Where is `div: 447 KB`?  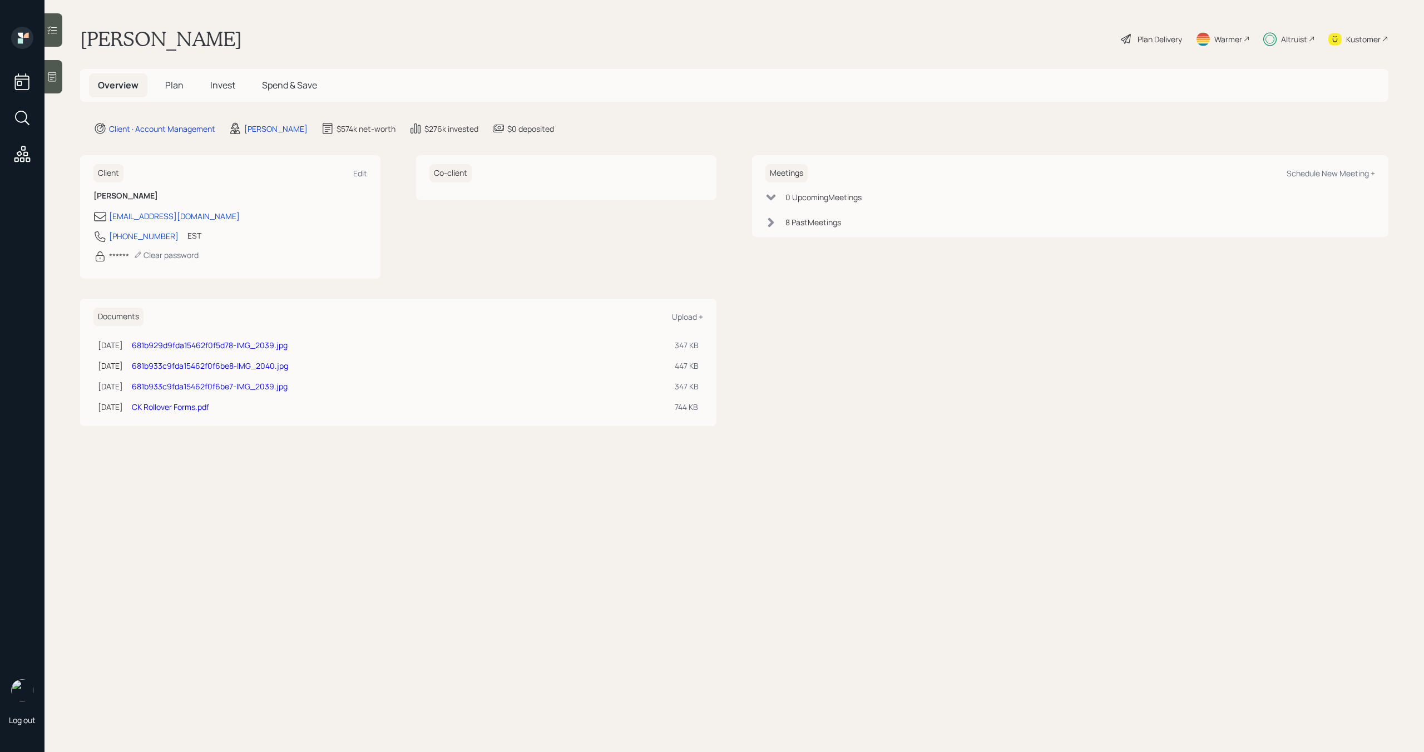 div: 447 KB is located at coordinates (687, 366).